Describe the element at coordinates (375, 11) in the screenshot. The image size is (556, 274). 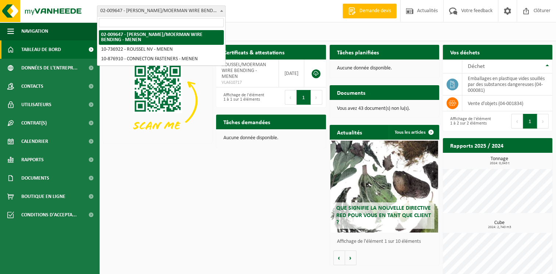
I see `span: Demande devis` at that location.